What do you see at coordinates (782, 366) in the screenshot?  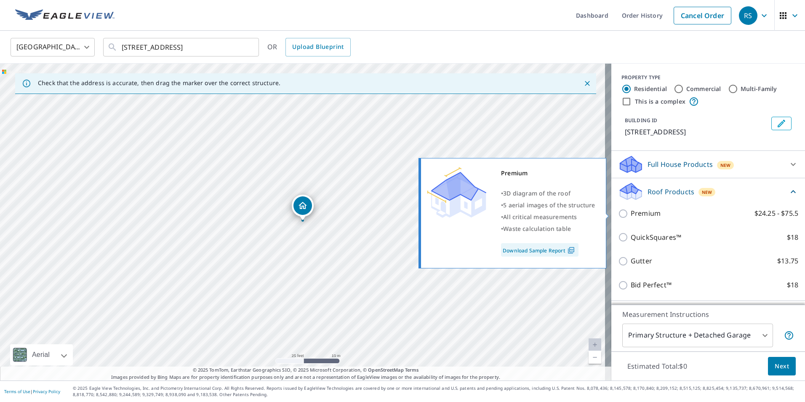 I see `button: Next` at bounding box center [782, 366].